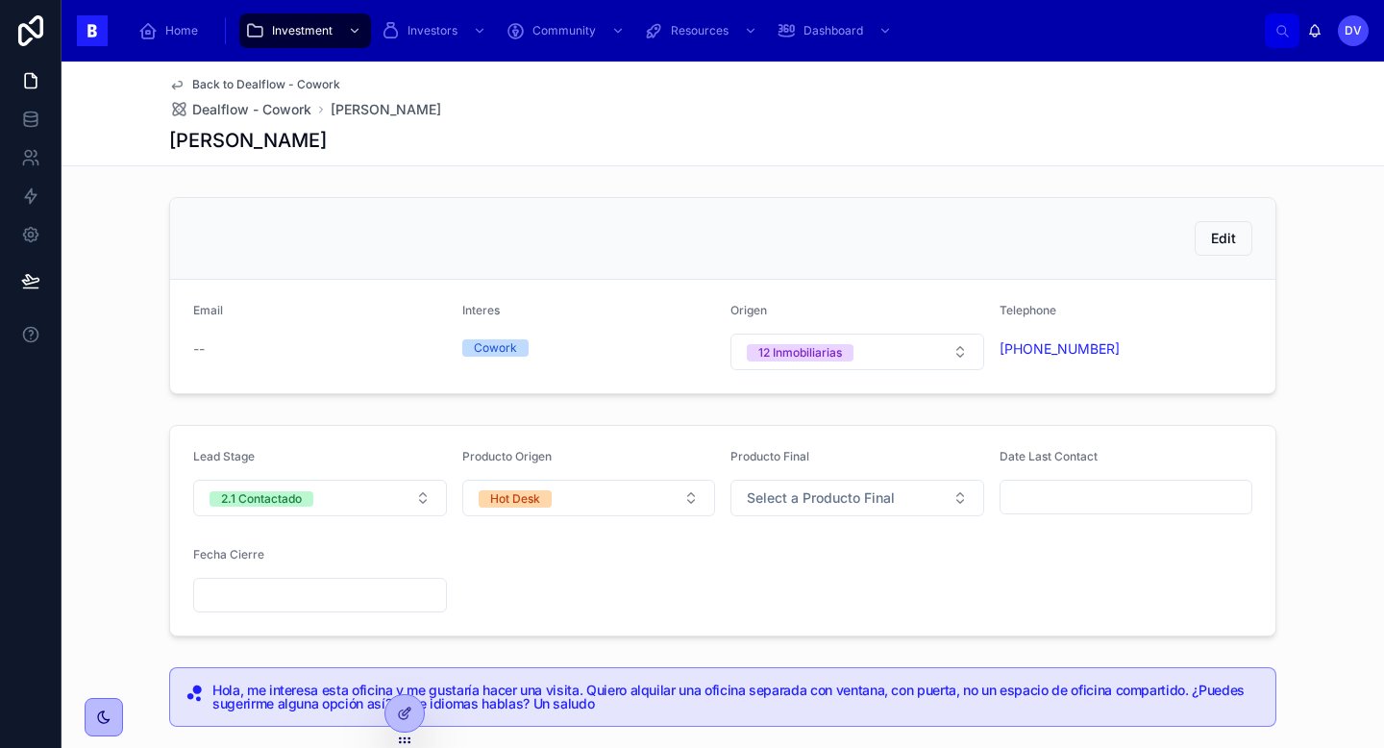 The image size is (1384, 748). Describe the element at coordinates (266, 85) in the screenshot. I see `span: Back to Dealflow - Cowork` at that location.